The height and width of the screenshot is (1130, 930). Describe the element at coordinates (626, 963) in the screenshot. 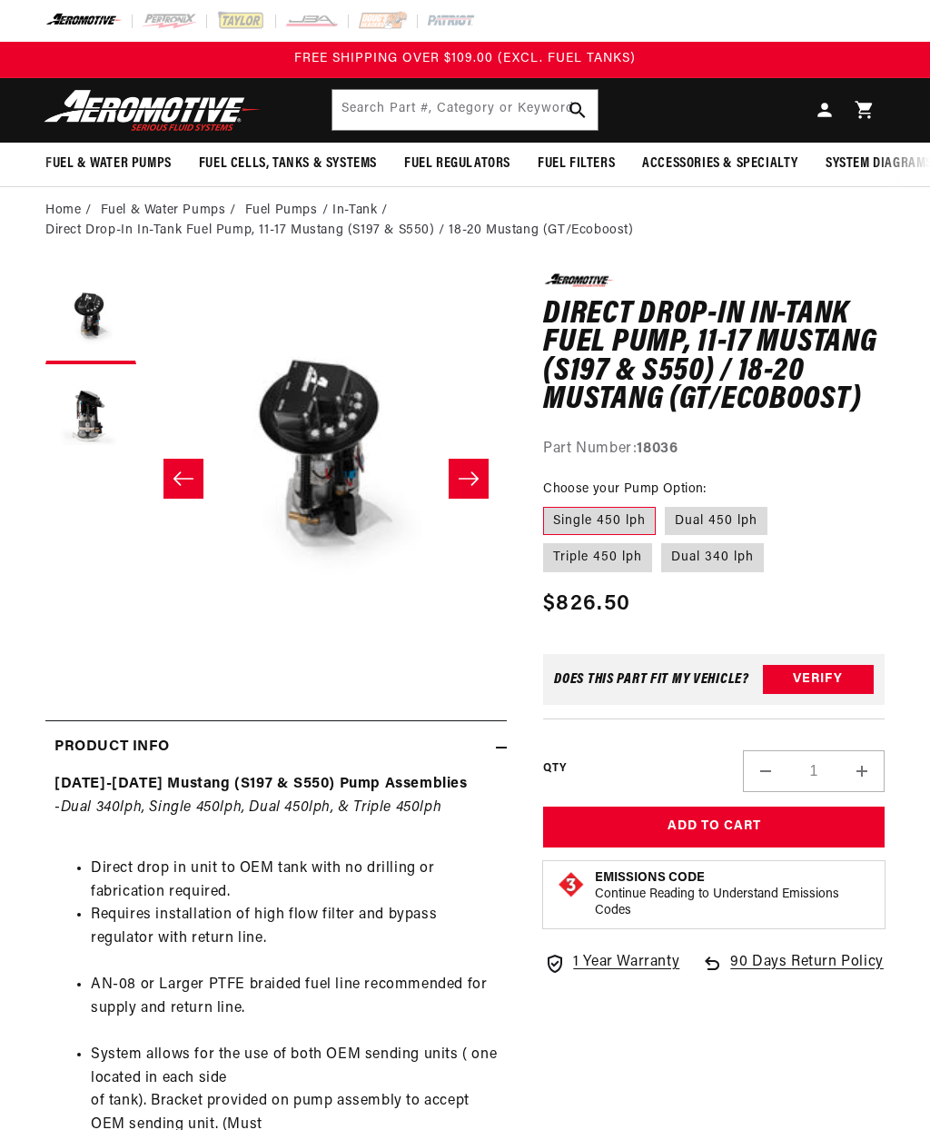

I see `span: 1 Year Warranty` at that location.